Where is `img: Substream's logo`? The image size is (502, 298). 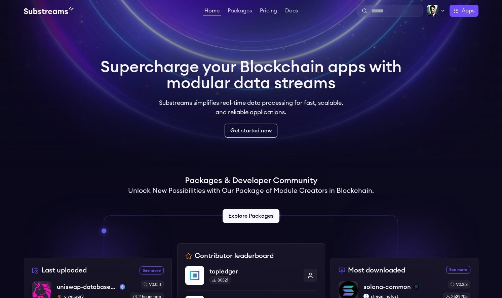
img: Substream's logo is located at coordinates (49, 11).